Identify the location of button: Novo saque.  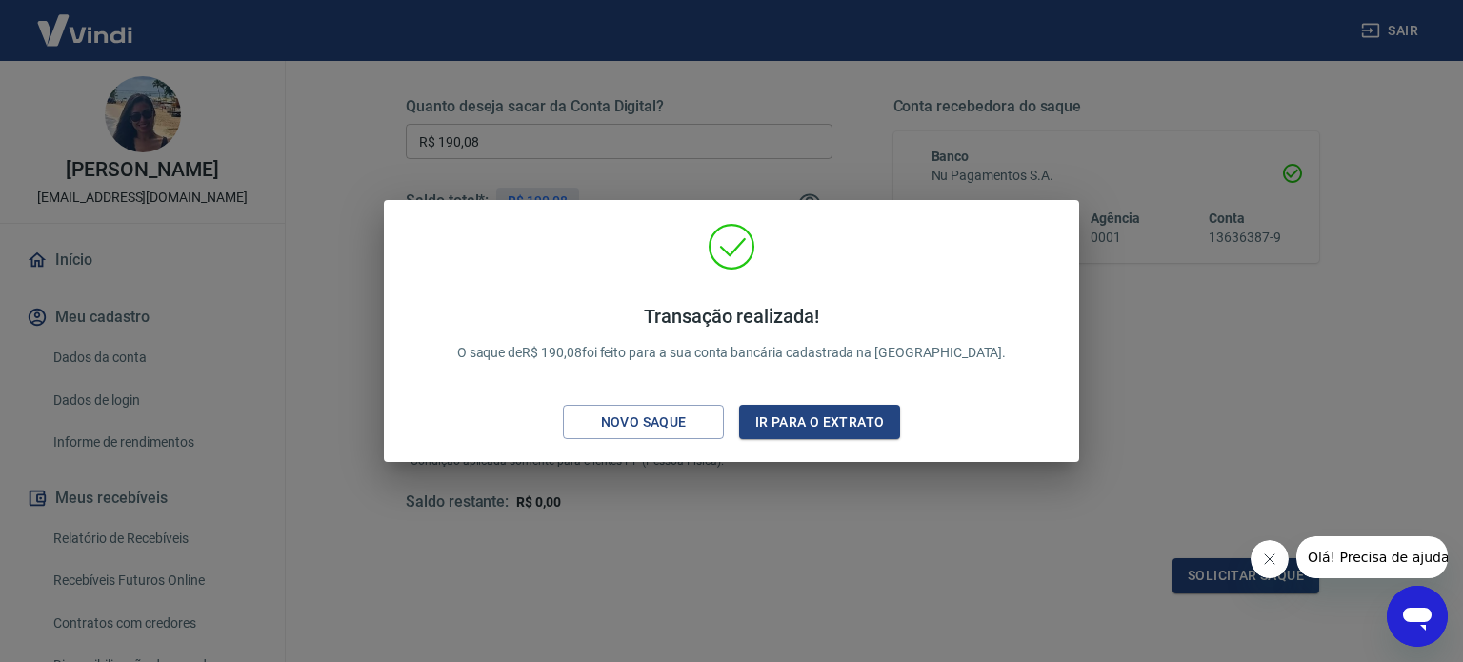
(643, 422).